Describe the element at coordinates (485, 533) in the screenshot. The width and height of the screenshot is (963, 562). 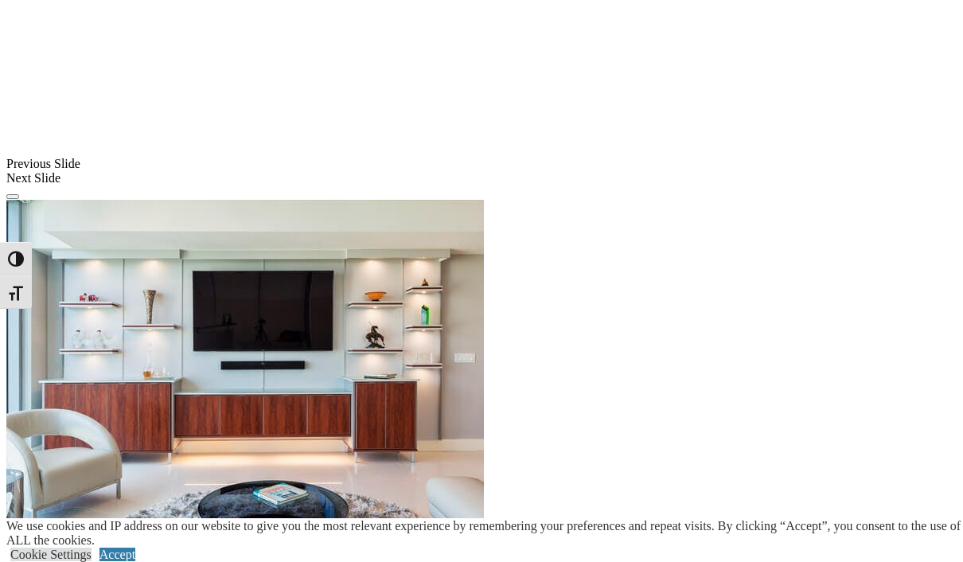
I see `div: We use cookies and IP address on our website to give you the most relevant experience by remember...` at that location.